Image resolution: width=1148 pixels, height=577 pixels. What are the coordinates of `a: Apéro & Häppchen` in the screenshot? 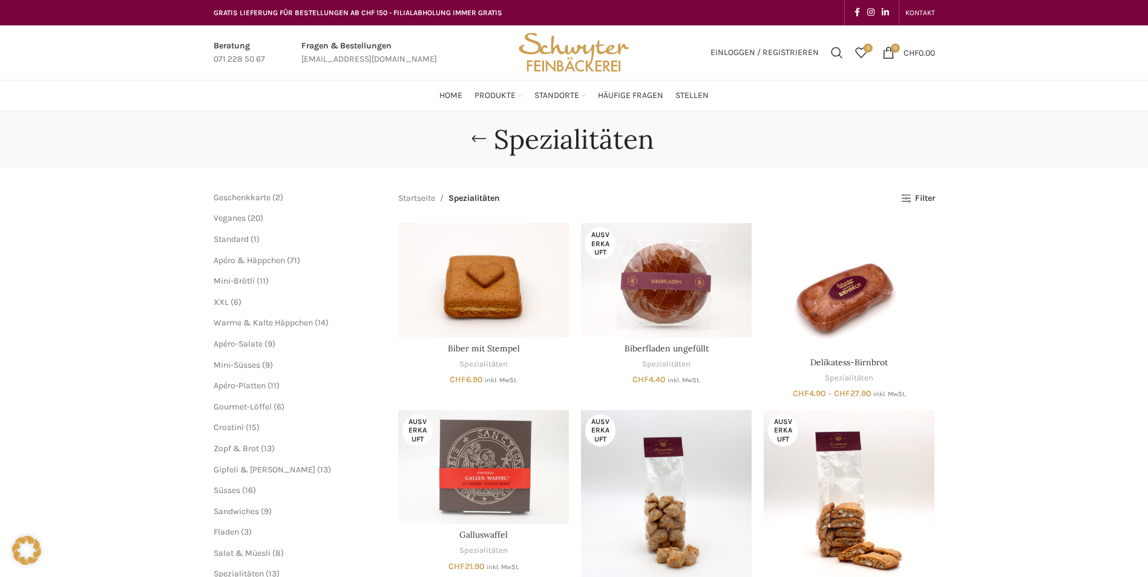 It's located at (249, 260).